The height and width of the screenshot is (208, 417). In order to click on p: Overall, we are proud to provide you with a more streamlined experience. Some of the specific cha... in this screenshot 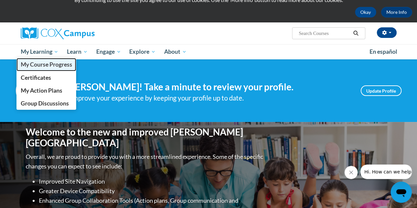, I will do `click(145, 161)`.